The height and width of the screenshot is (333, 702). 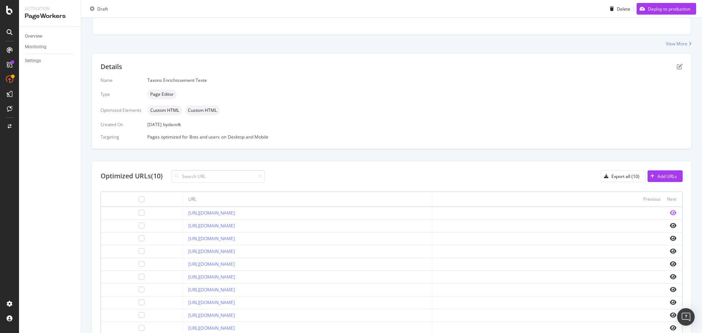 What do you see at coordinates (667, 176) in the screenshot?
I see `div: Add URLs` at bounding box center [667, 176].